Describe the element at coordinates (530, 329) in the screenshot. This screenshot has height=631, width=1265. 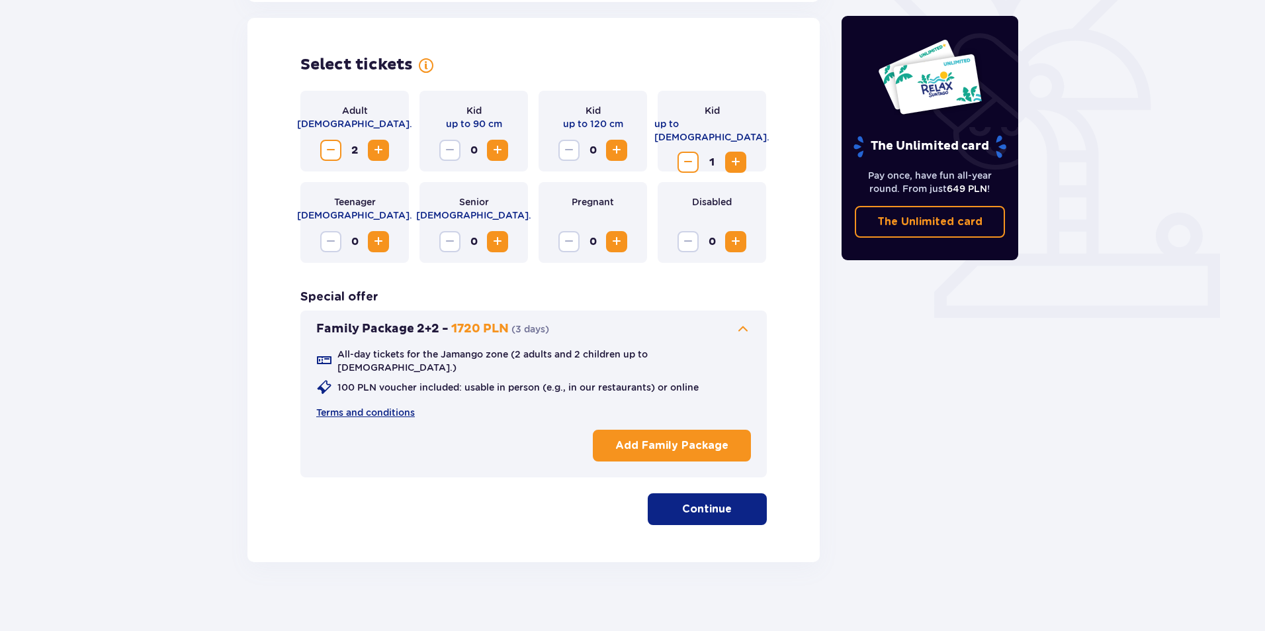
I see `p: ( 3 days )` at that location.